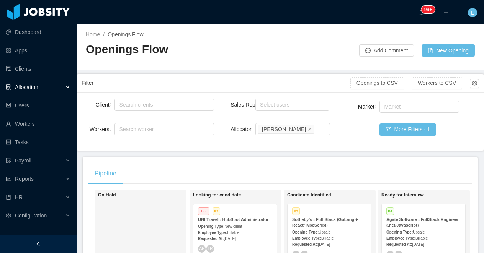 Image resolution: width=484 pixels, height=253 pixels. Describe the element at coordinates (325, 222) in the screenshot. I see `strong: Sotheby's - Full Stack (GoLang + React/TypeScript)` at that location.